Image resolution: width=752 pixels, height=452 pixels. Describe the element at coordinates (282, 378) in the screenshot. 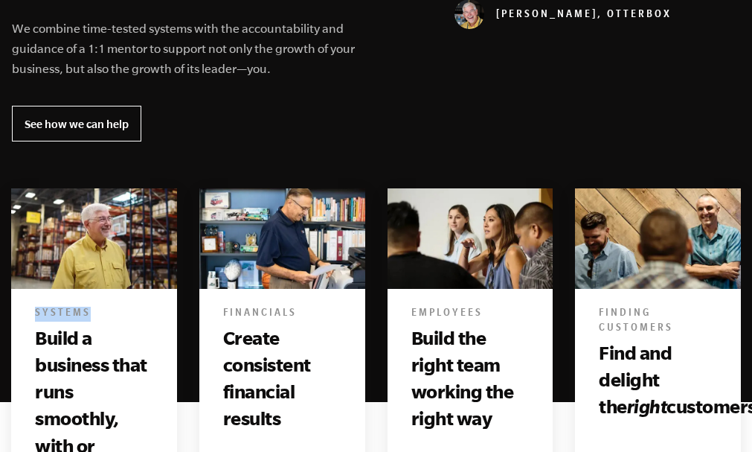

I see `h3: Create consistent financial results` at that location.